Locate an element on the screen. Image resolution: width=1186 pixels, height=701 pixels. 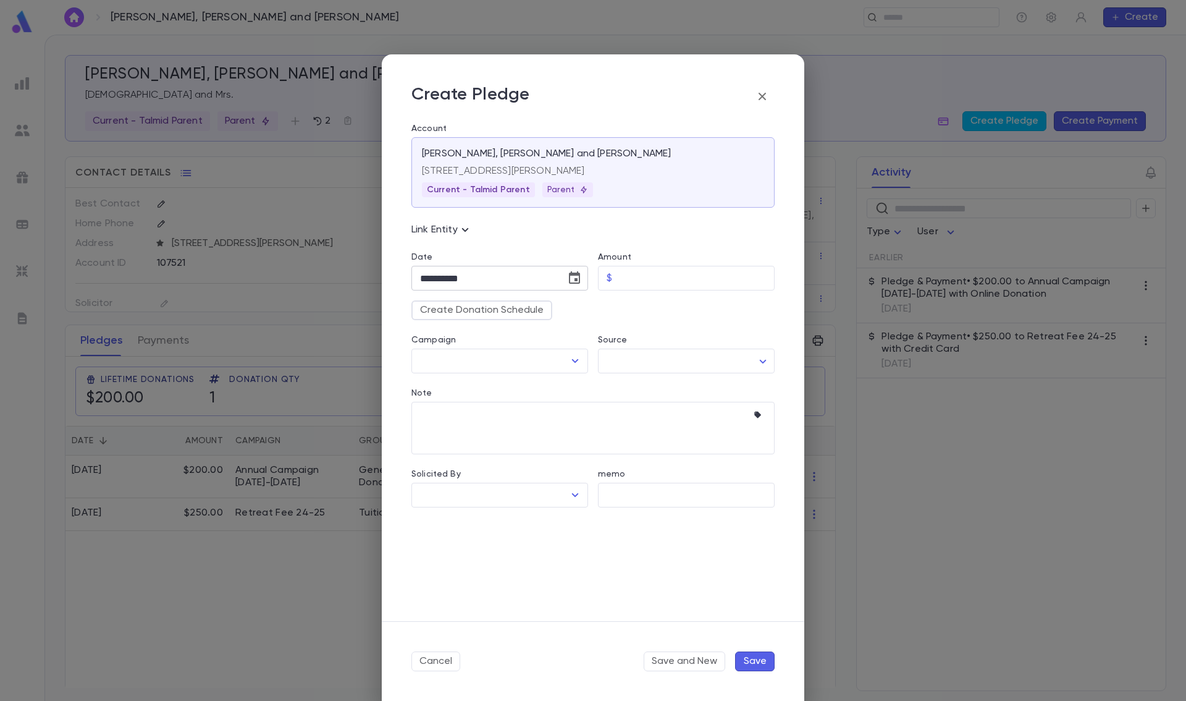
button: Create Donation Schedule is located at coordinates (482, 310).